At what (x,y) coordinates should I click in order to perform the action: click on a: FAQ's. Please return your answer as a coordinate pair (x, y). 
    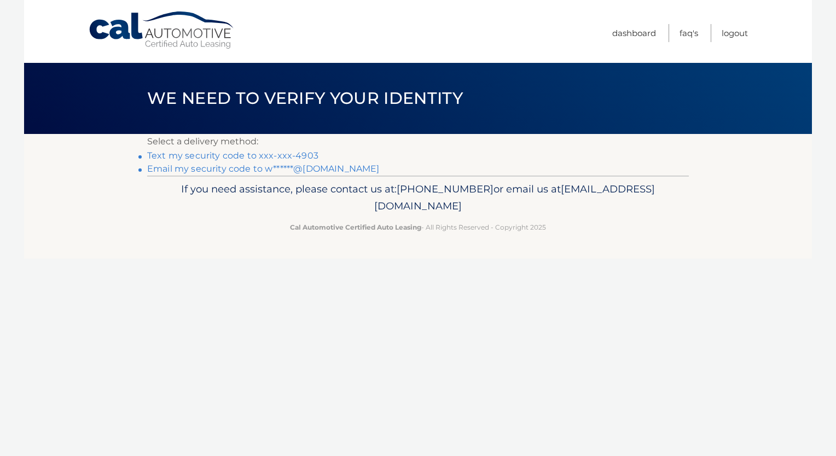
    Looking at the image, I should click on (689, 33).